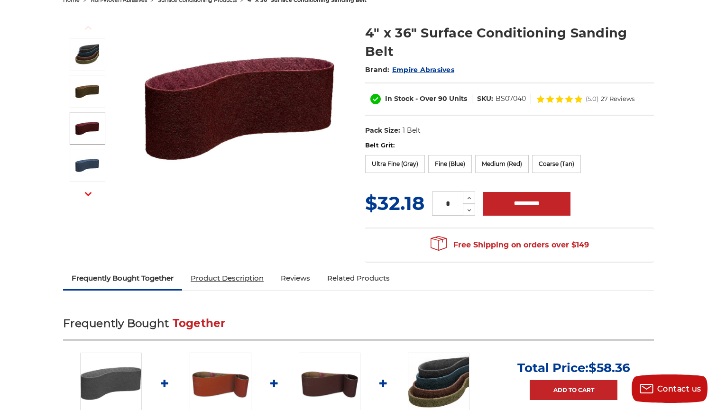 Image resolution: width=717 pixels, height=410 pixels. I want to click on label: Belt Grit:, so click(509, 146).